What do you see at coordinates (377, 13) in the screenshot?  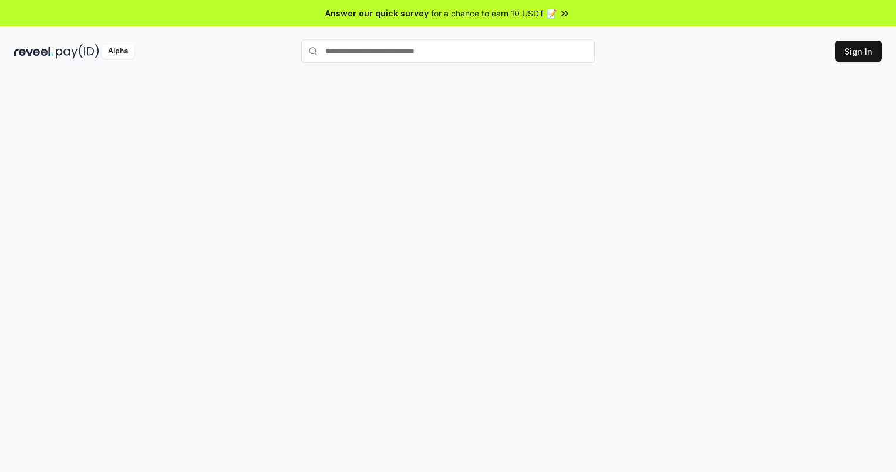 I see `span: Answer our quick survey` at bounding box center [377, 13].